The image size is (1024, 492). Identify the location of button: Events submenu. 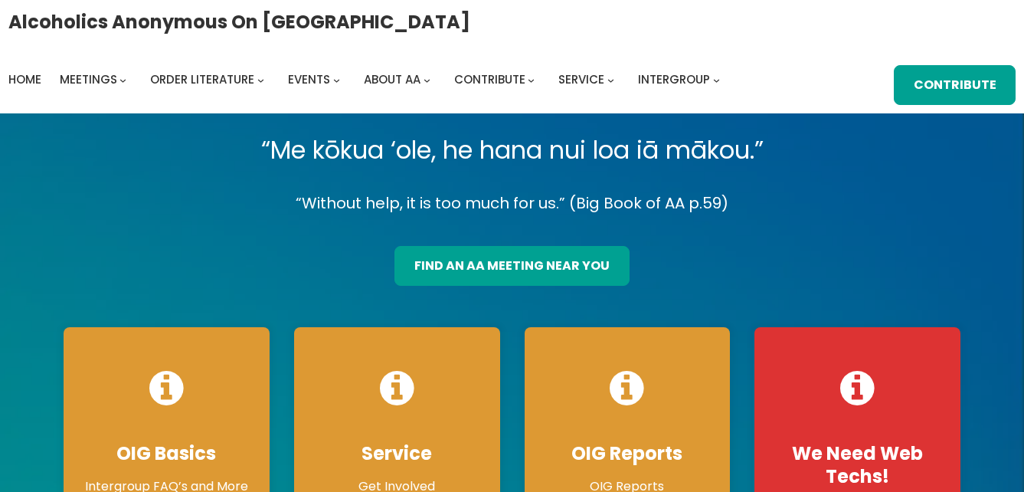
(336, 79).